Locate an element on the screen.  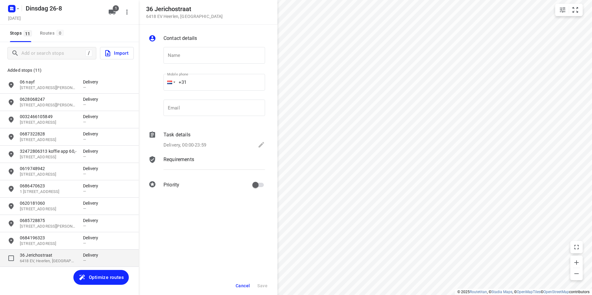
p: 63 Antoon Coolenstraat, 5421 RA, Gemert, NL is located at coordinates (48, 105).